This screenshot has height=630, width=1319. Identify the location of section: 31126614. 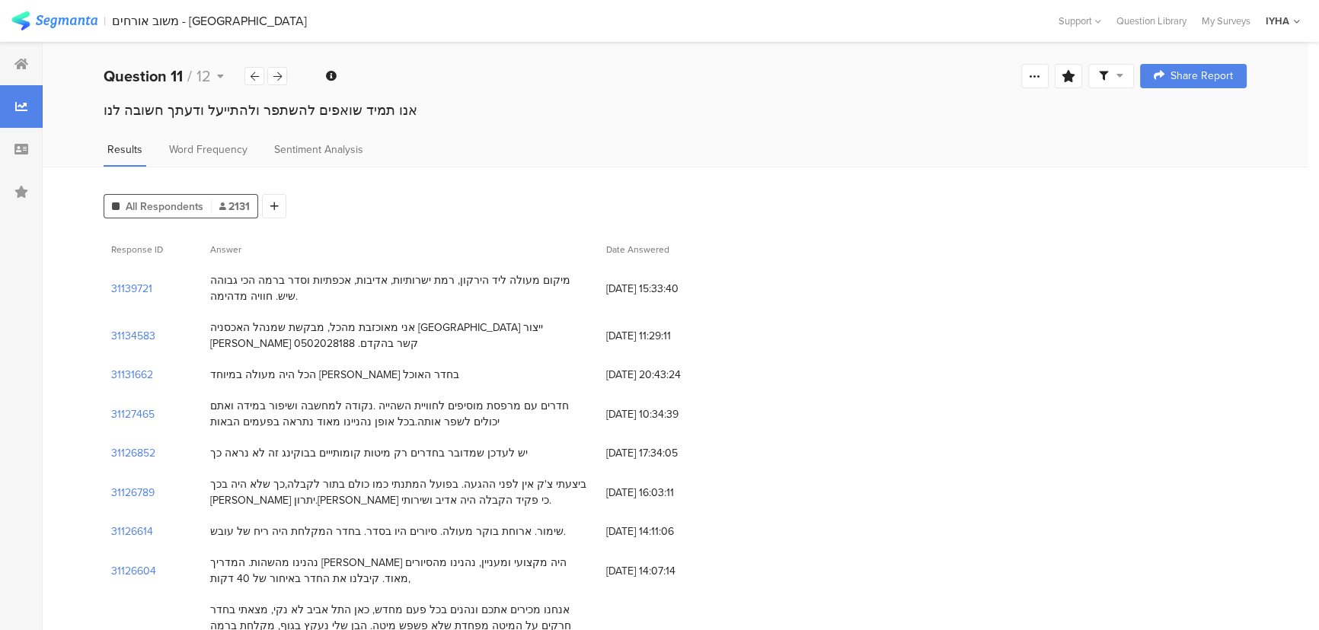
(132, 531).